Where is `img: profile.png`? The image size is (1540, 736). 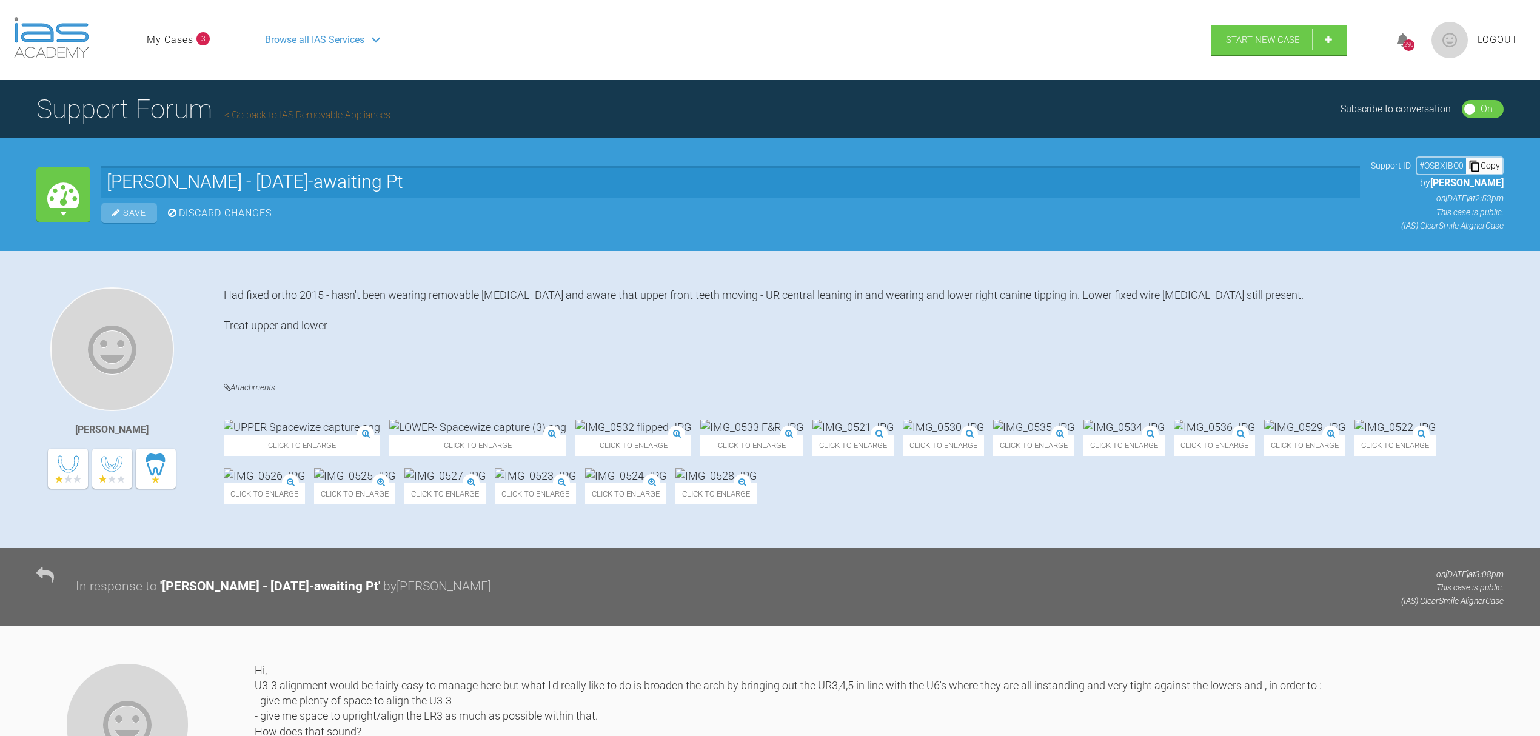 img: profile.png is located at coordinates (1450, 40).